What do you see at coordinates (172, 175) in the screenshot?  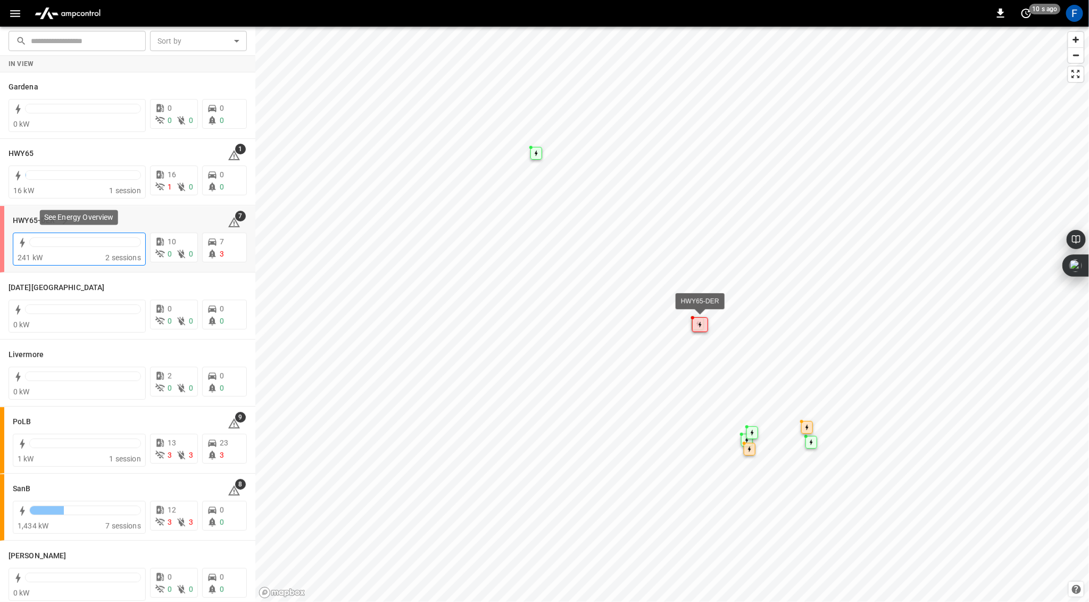 I see `span: 16` at bounding box center [172, 175].